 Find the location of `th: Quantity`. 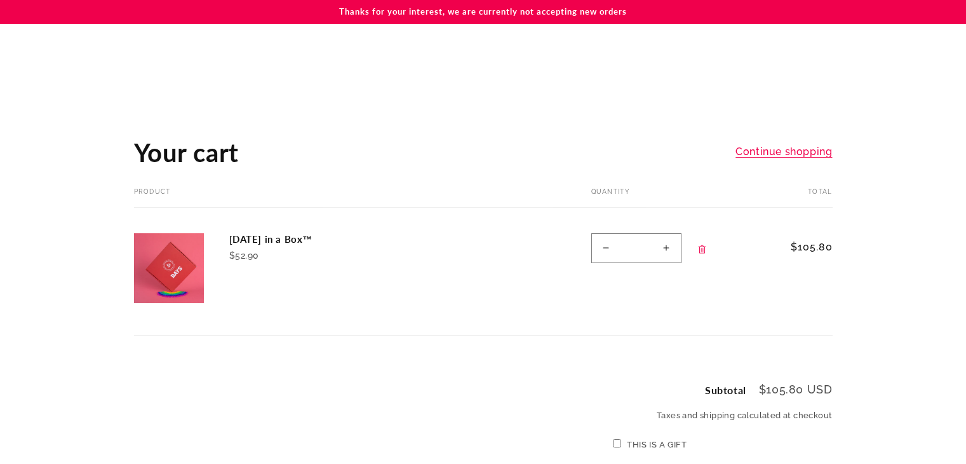

th: Quantity is located at coordinates (652, 198).